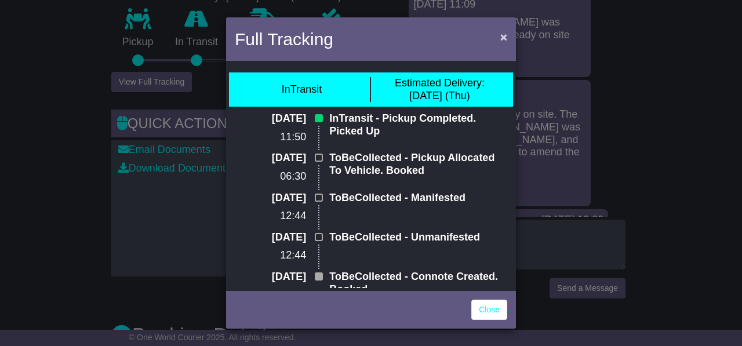 Image resolution: width=742 pixels, height=346 pixels. What do you see at coordinates (418, 283) in the screenshot?
I see `p: ToBeCollected - Connote Created. Booked` at bounding box center [418, 283].